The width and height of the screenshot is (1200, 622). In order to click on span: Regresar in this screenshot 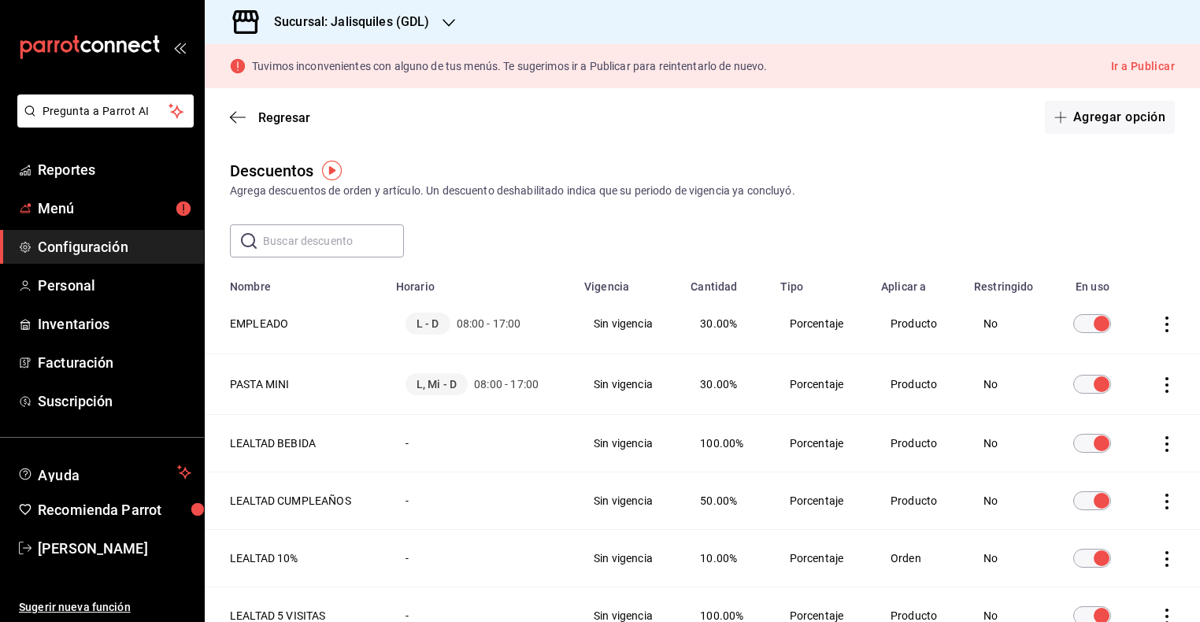, I will do `click(284, 117)`.